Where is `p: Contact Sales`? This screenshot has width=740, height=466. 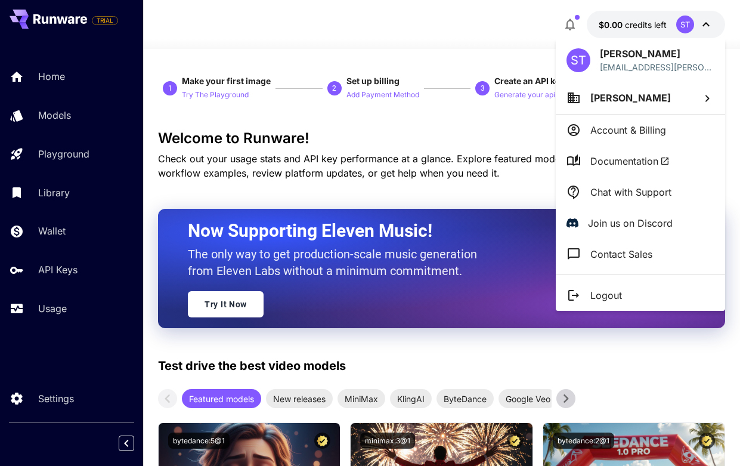
p: Contact Sales is located at coordinates (621, 254).